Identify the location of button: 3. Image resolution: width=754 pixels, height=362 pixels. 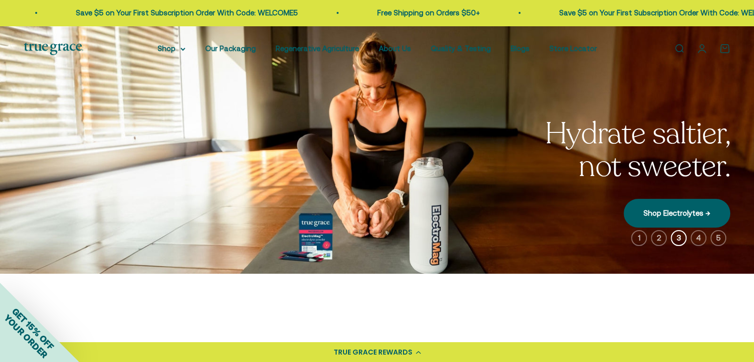
(678, 238).